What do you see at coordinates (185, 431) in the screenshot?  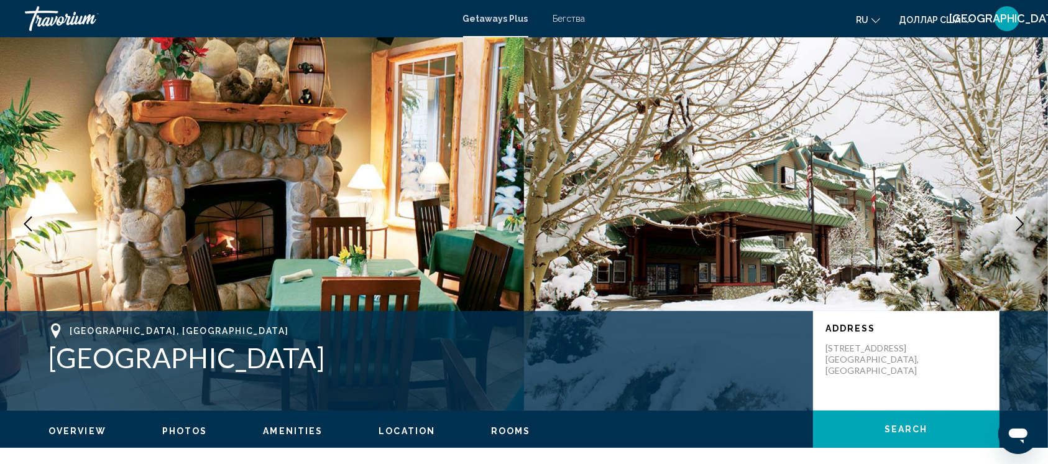 I see `span: Photos` at bounding box center [185, 431].